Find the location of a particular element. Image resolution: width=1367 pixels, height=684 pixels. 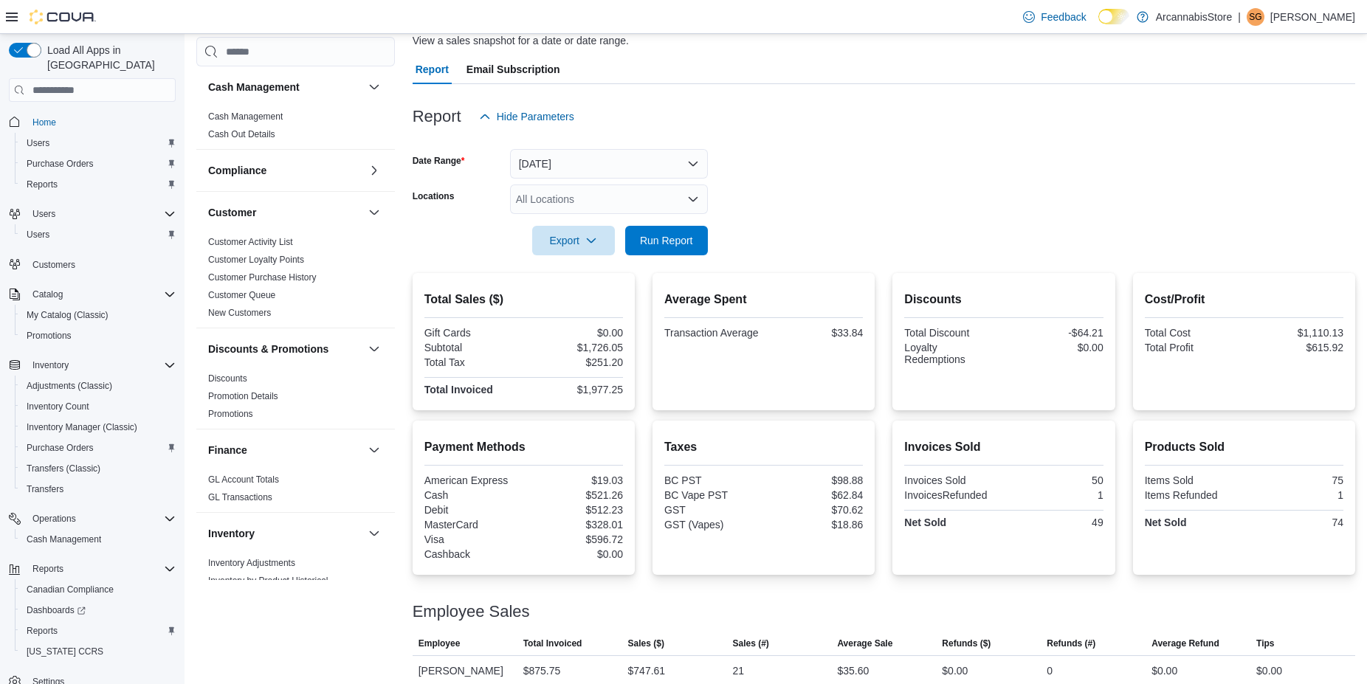

a: My Catalog (Classic) is located at coordinates (67, 315).